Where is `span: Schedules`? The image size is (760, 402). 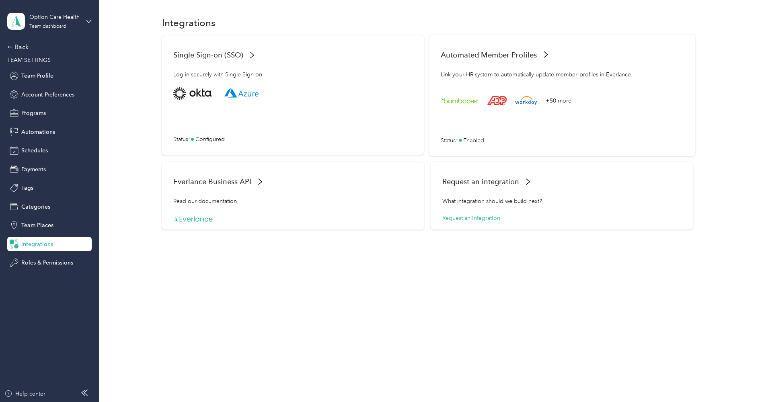
span: Schedules is located at coordinates (35, 150).